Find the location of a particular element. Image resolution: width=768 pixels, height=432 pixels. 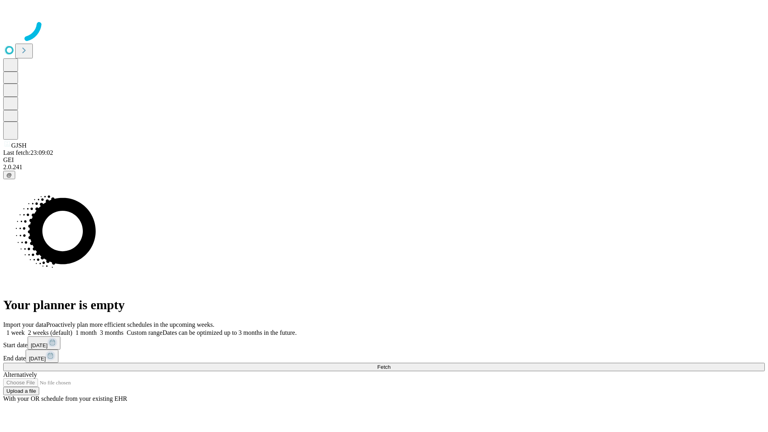

span: With your OR schedule from your existing EHR is located at coordinates (65, 398).